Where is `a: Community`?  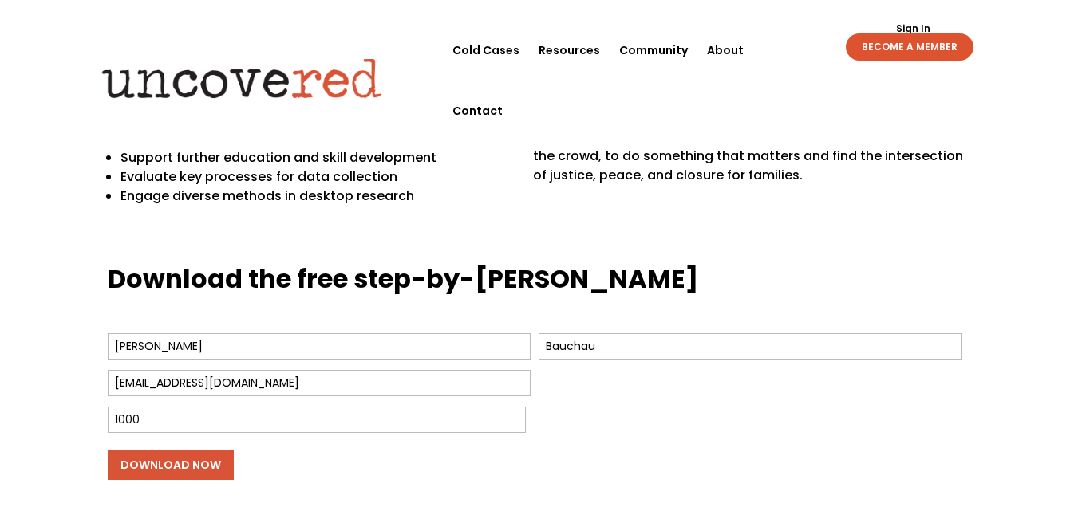
a: Community is located at coordinates (653, 50).